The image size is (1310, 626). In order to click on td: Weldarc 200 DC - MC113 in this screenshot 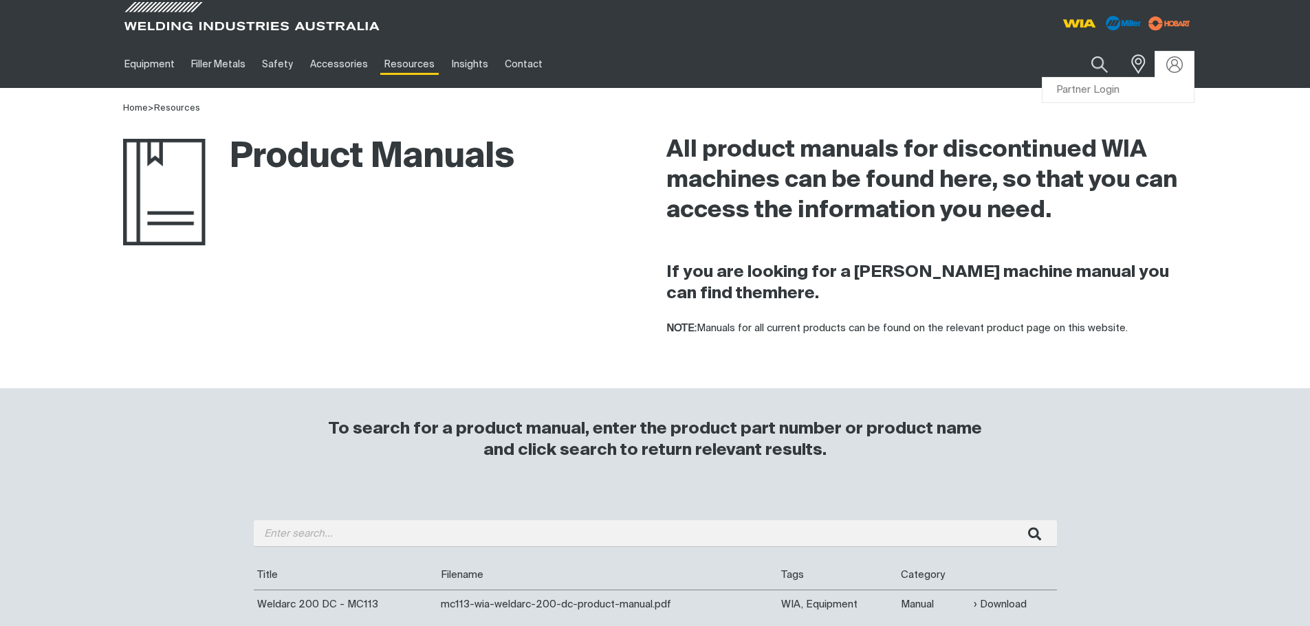, I will do `click(345, 604)`.